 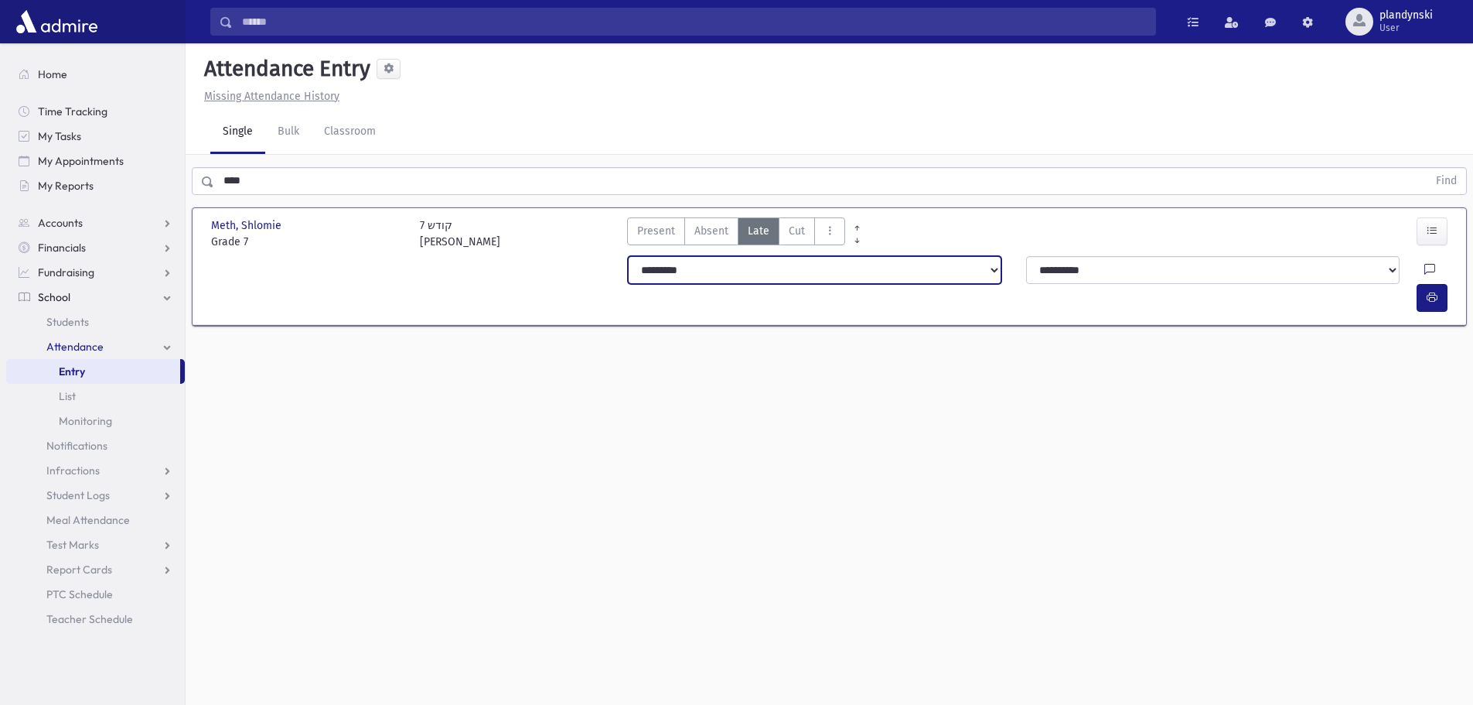 What do you see at coordinates (1406, 28) in the screenshot?
I see `span: User` at bounding box center [1406, 28].